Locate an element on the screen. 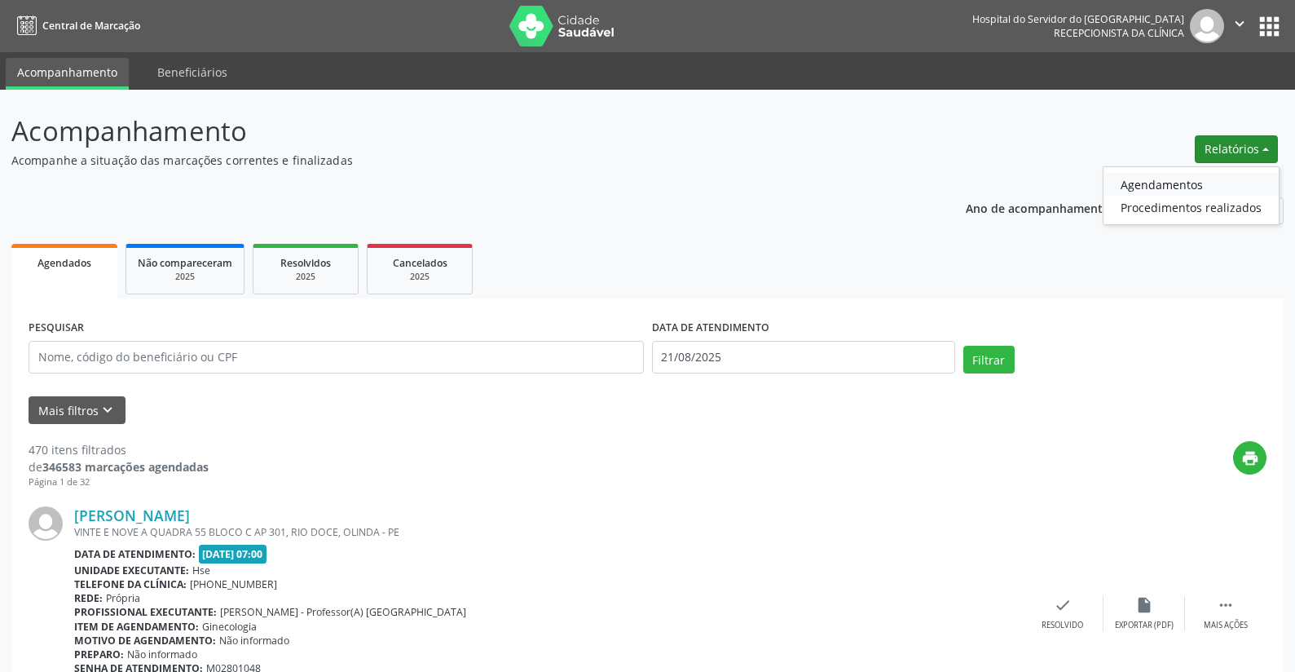  span: Hse is located at coordinates (201, 570).